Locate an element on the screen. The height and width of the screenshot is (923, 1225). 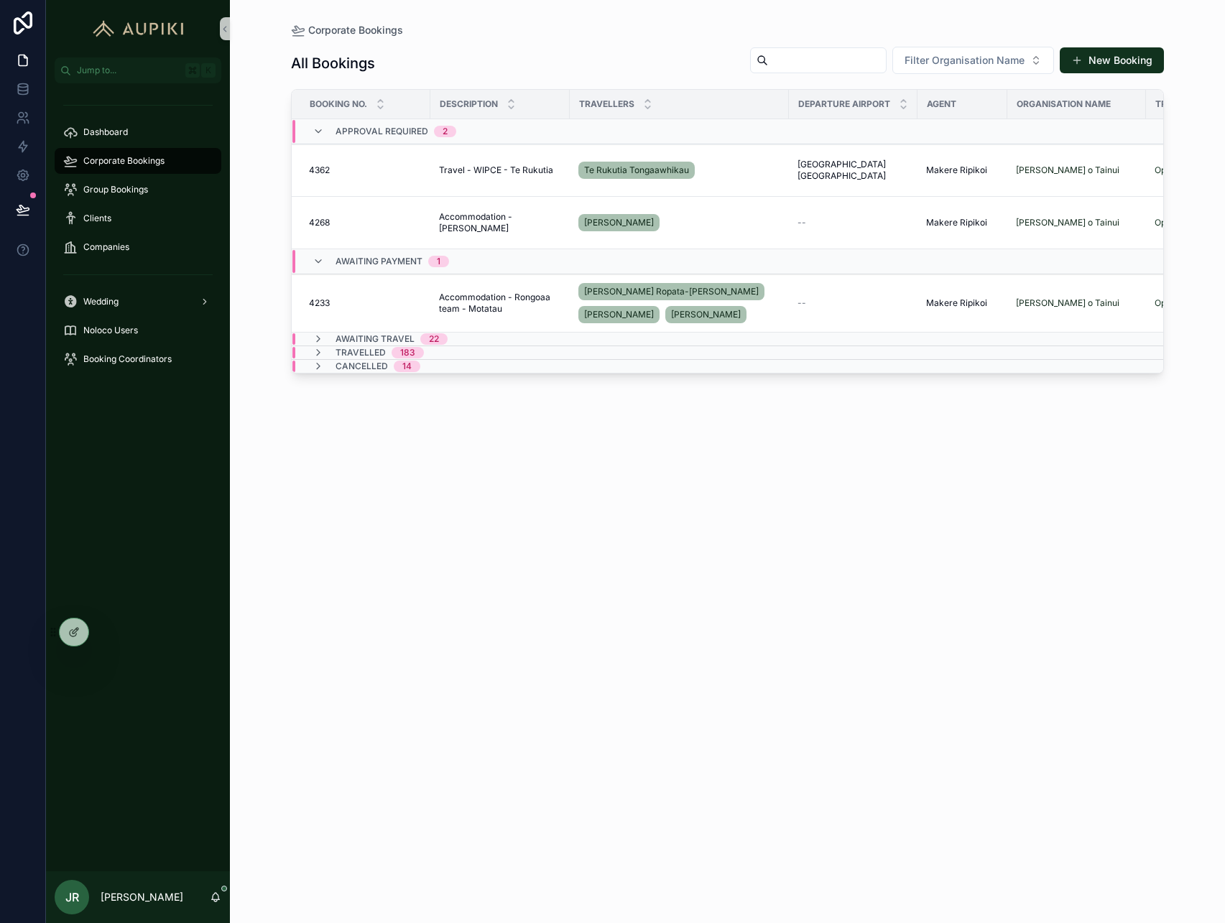
span: JR is located at coordinates (72, 898).